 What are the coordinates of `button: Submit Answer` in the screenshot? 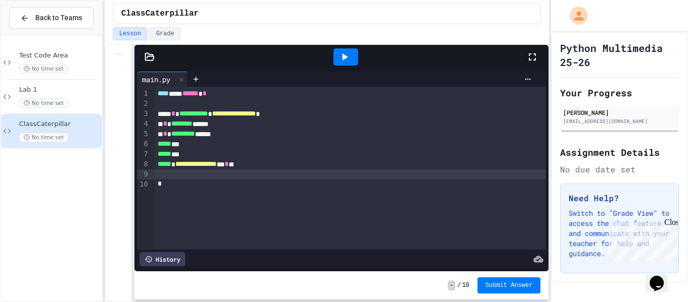 It's located at (509, 285).